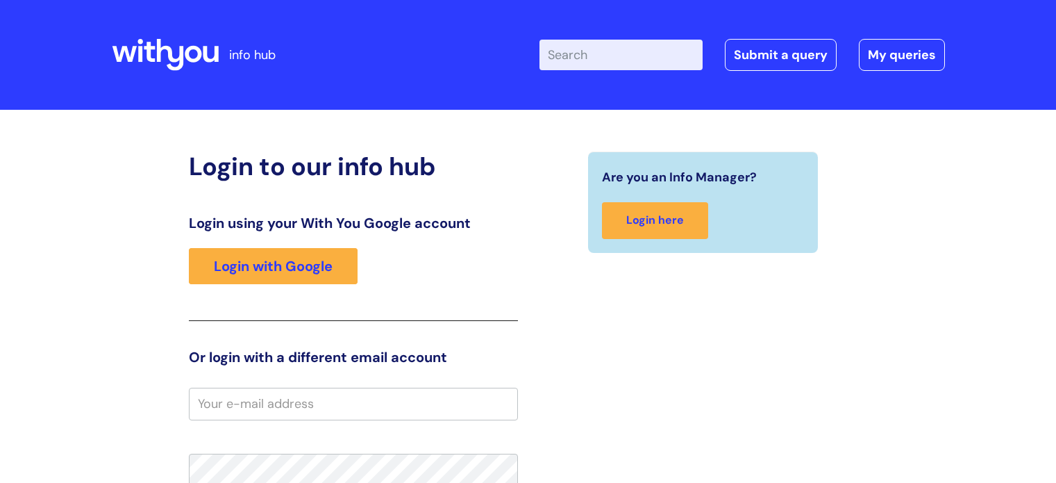 The image size is (1056, 483). What do you see at coordinates (353, 357) in the screenshot?
I see `h3: Or login with a different email account` at bounding box center [353, 357].